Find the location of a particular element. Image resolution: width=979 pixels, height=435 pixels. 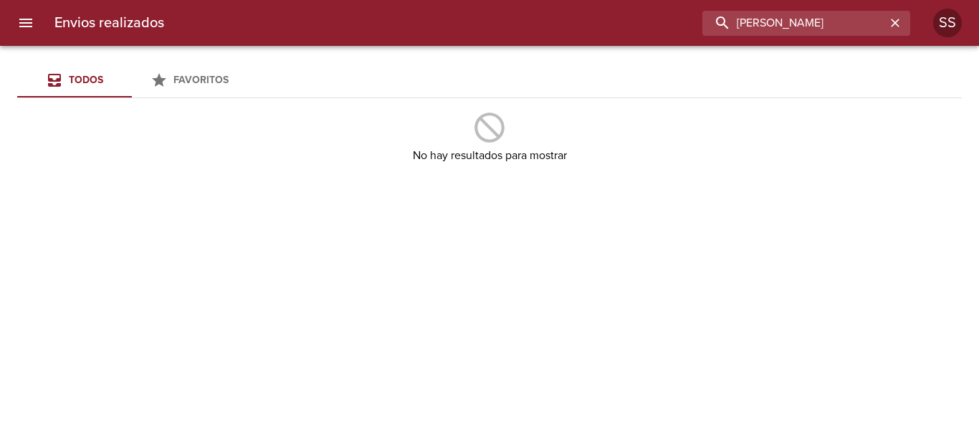

h6: Envios realizados is located at coordinates (109, 23).